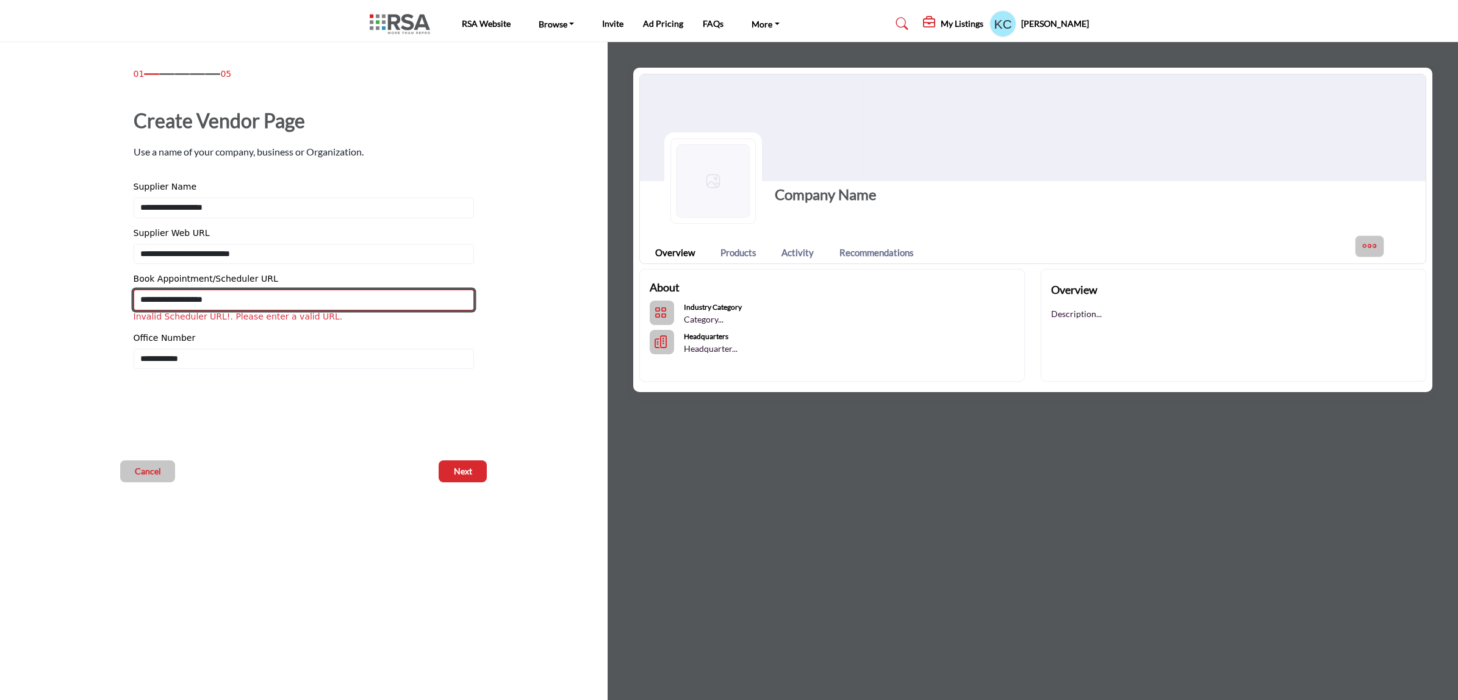  I want to click on button: More Options, so click(1370, 246).